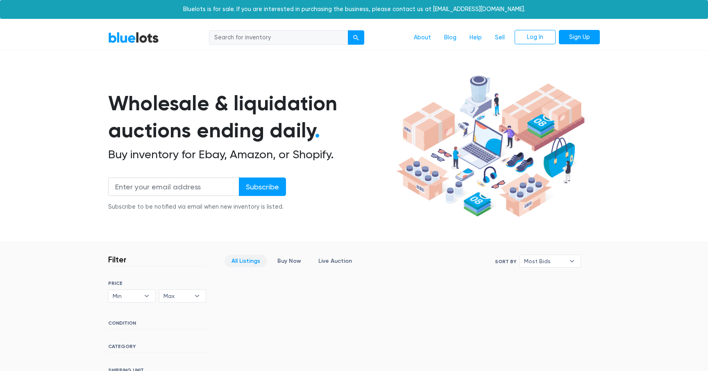  Describe the element at coordinates (177, 296) in the screenshot. I see `span: Max` at that location.